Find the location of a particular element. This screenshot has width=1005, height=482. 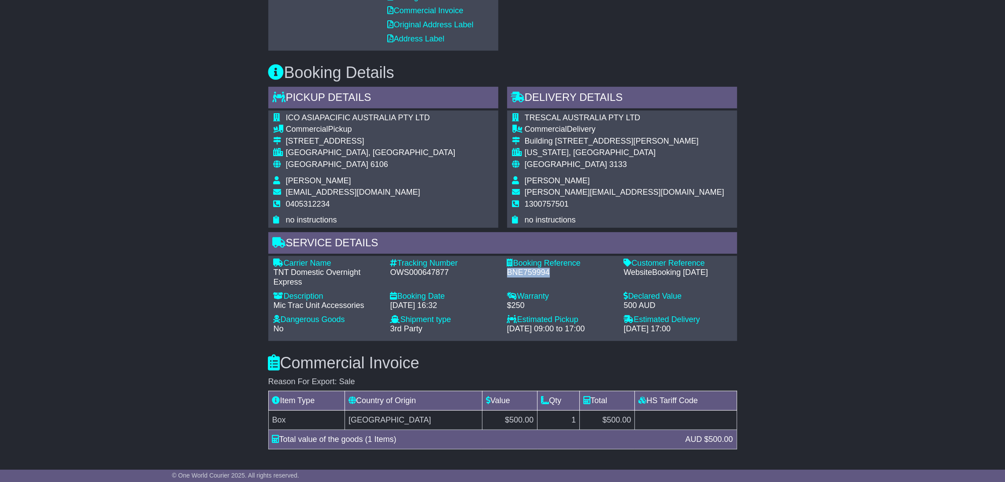

div: Dangerous Goods is located at coordinates (327, 320).